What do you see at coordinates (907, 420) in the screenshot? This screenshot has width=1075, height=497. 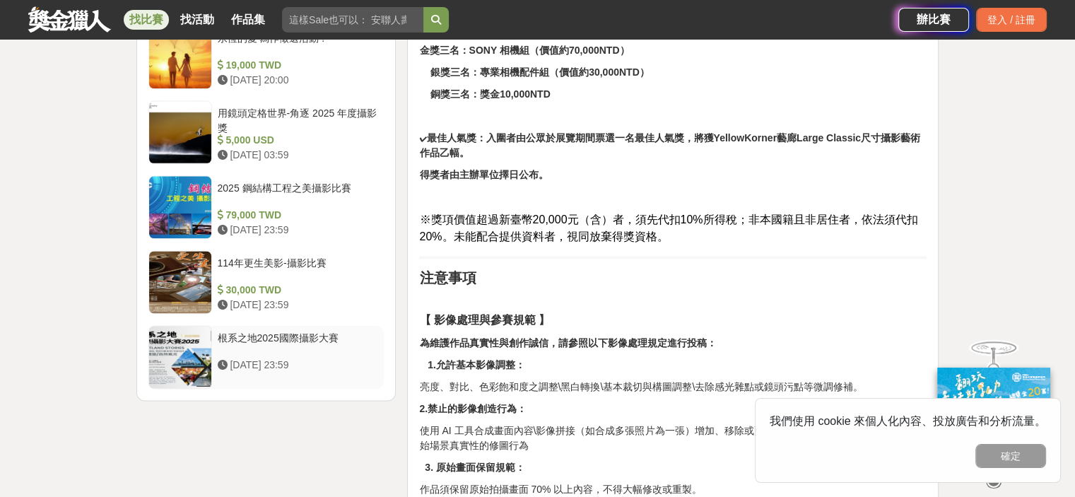 I see `span: 我們使用 cookie 來個人化內容、投放廣告和分析流量。` at bounding box center [907, 420].